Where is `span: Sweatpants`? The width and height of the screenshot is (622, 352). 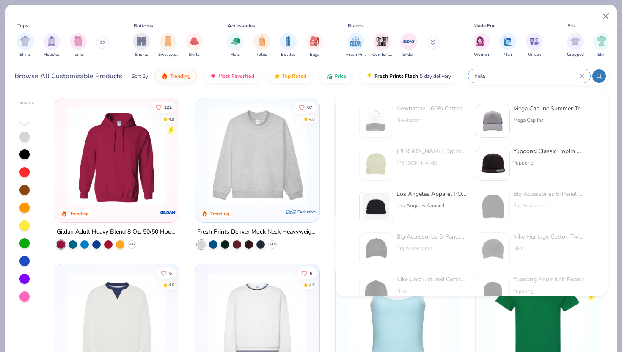 span: Sweatpants is located at coordinates (168, 55).